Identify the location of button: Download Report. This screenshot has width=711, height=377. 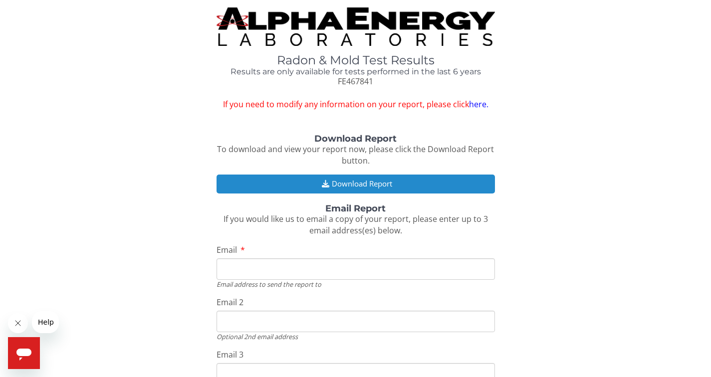
(356, 184).